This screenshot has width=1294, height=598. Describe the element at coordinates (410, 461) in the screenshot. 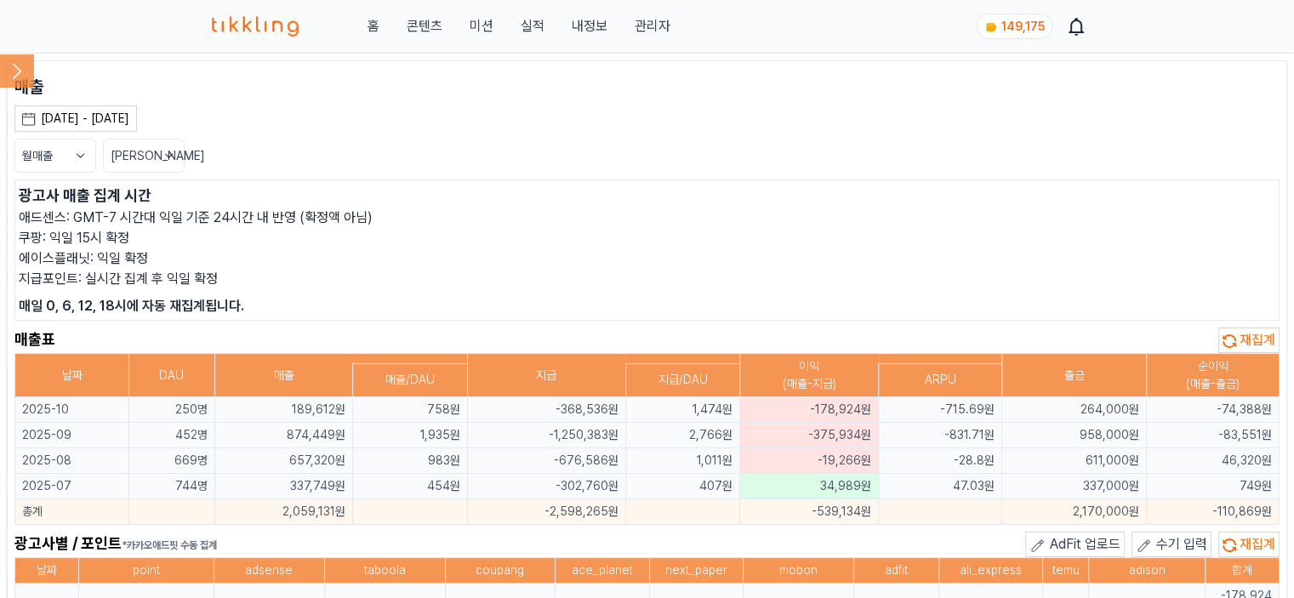

I see `td: 983원` at that location.